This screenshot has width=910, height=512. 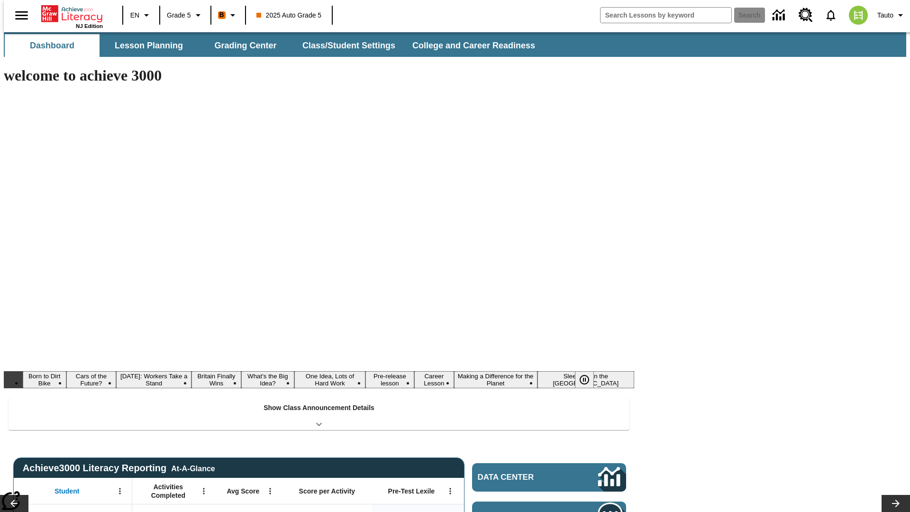 What do you see at coordinates (193, 468) in the screenshot?
I see `div: At-A-Glance` at bounding box center [193, 468].